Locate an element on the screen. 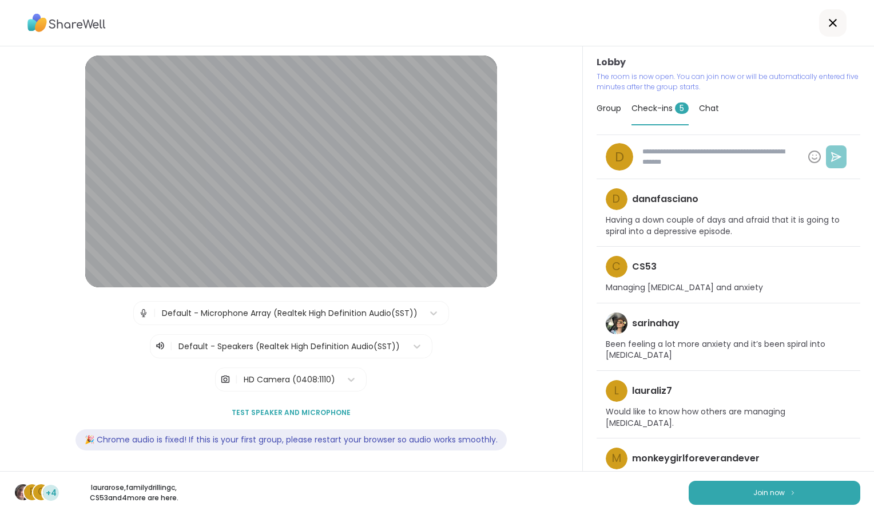 Image resolution: width=874 pixels, height=514 pixels. img: ShareWell Logomark is located at coordinates (793, 492).